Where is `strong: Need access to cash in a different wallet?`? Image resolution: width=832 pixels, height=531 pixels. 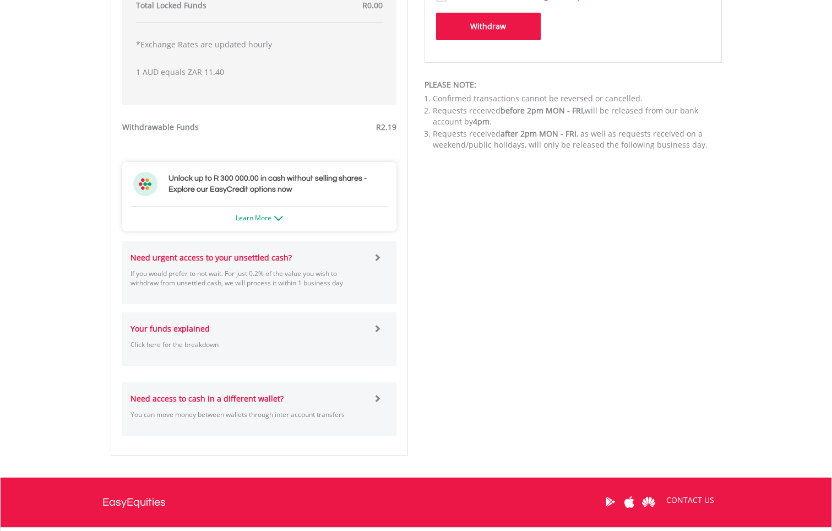 strong: Need access to cash in a different wallet? is located at coordinates (207, 398).